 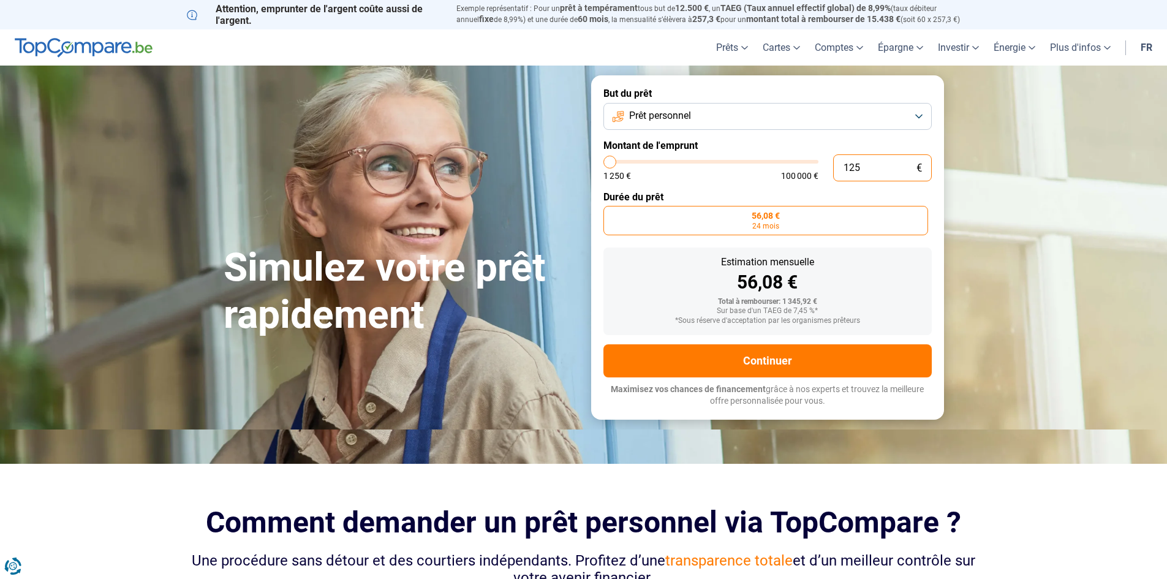 I want to click on p: Attention, emprunter de l'argent coûte aussi de l'argent., so click(x=314, y=15).